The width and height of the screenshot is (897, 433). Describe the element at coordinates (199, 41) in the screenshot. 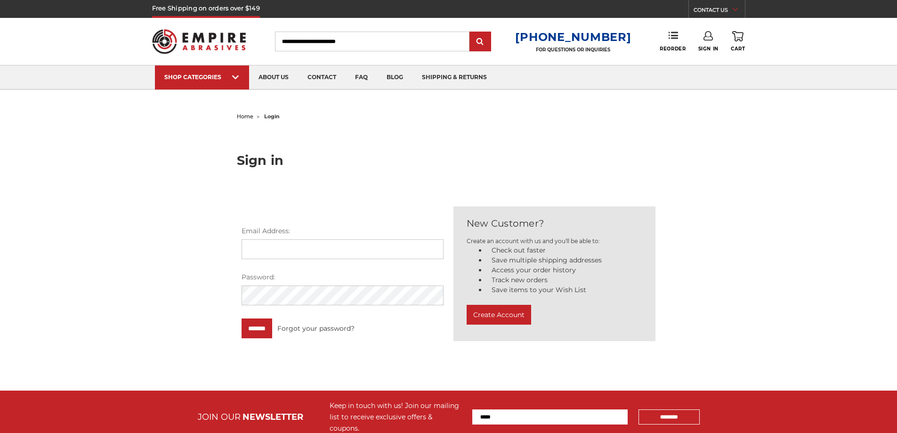

I see `img: Empire Abrasives` at that location.